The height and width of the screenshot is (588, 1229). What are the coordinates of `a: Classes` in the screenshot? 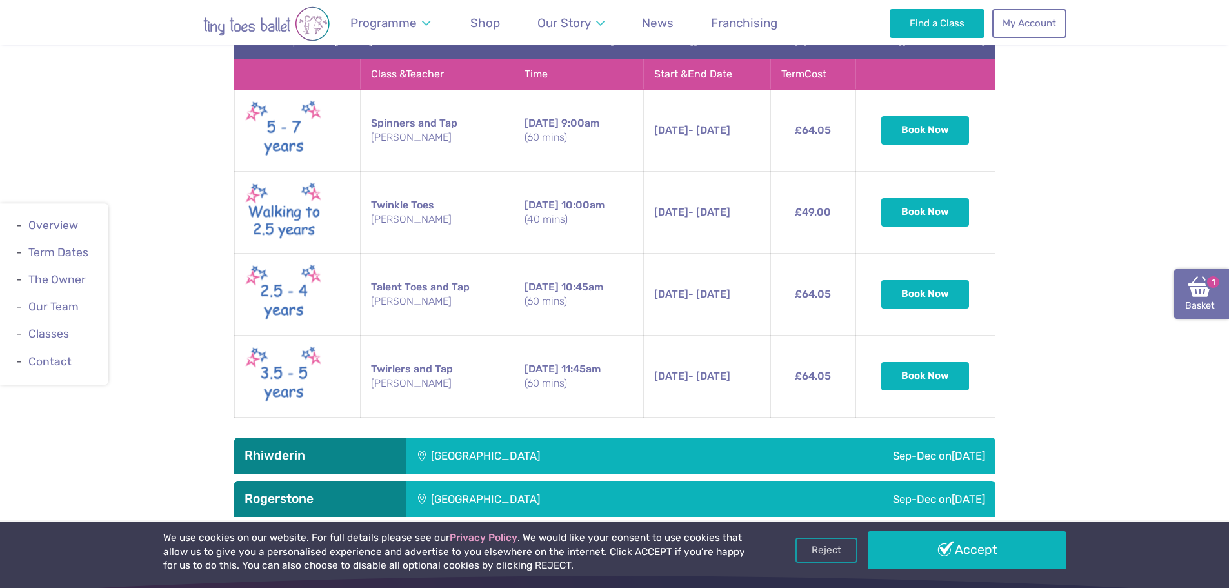 It's located at (48, 334).